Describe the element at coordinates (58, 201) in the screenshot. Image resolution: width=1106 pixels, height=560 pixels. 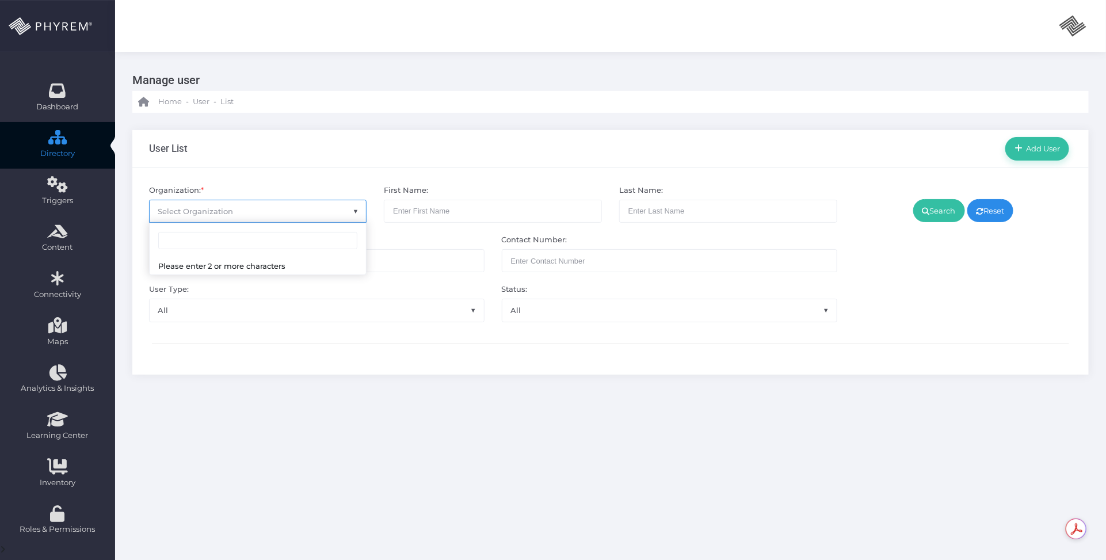
I see `span: Triggers` at that location.